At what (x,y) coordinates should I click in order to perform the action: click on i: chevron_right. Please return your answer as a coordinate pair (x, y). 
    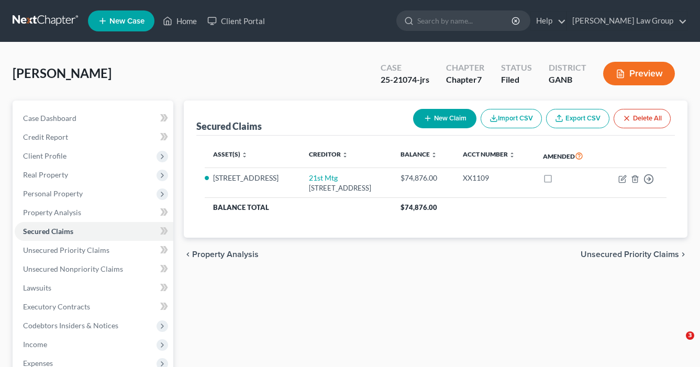
    Looking at the image, I should click on (683, 254).